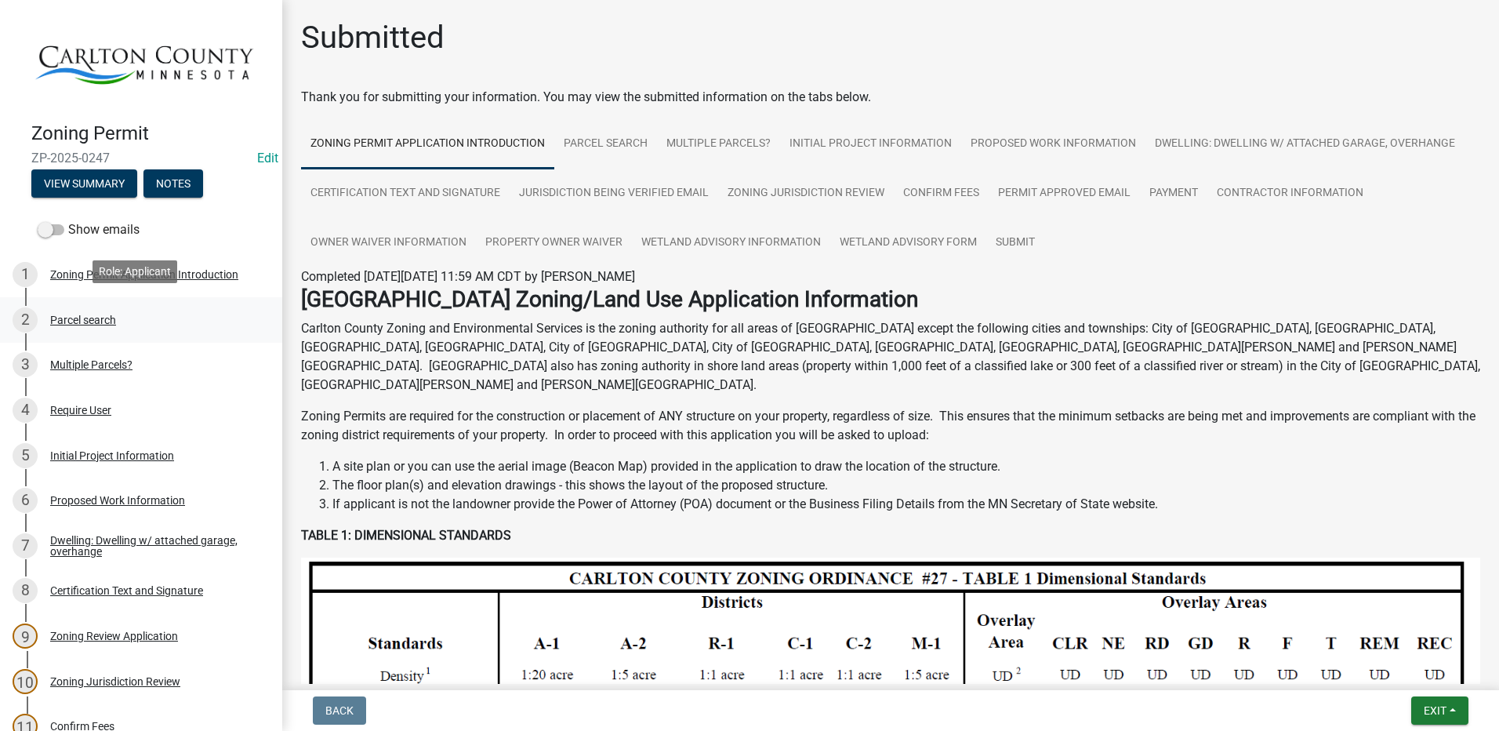 The width and height of the screenshot is (1499, 731). What do you see at coordinates (806, 194) in the screenshot?
I see `a: Zoning Jurisdiction Review` at bounding box center [806, 194].